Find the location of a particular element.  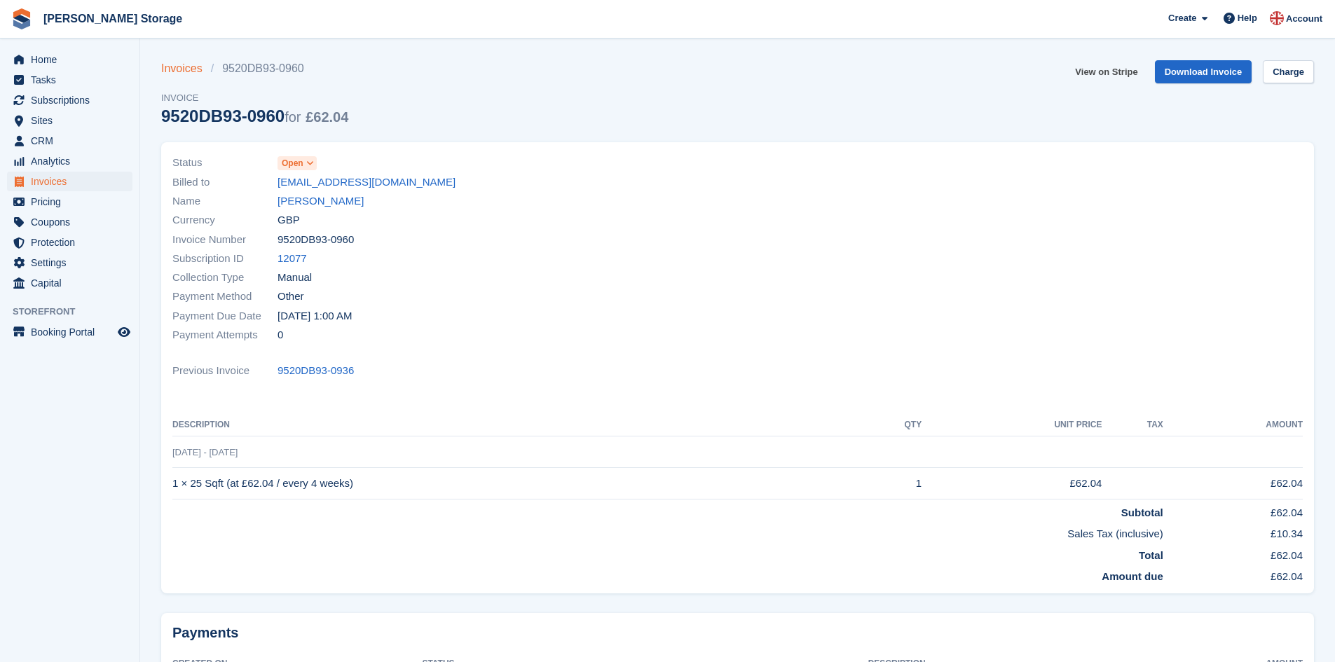

span: Other is located at coordinates (291, 296).